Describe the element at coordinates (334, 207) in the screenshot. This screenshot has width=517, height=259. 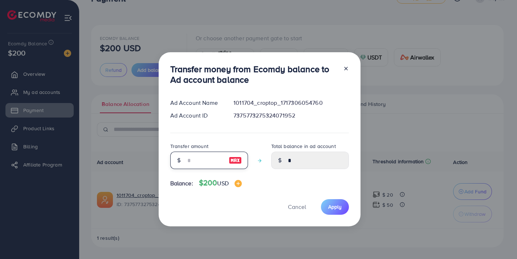
I see `button: Apply` at that location.